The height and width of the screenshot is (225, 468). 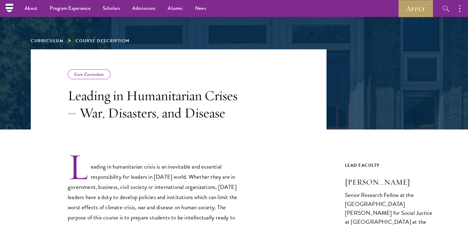 I want to click on div: Core Curriculum, so click(x=89, y=74).